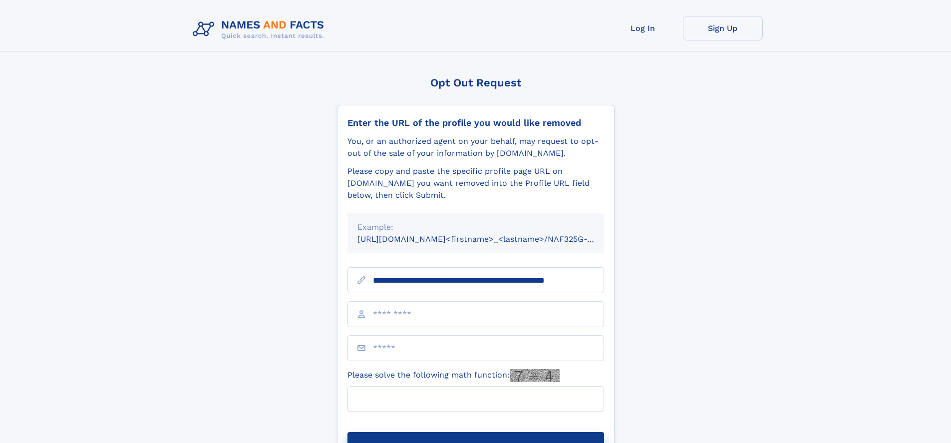  I want to click on a: Sign Up, so click(723, 28).